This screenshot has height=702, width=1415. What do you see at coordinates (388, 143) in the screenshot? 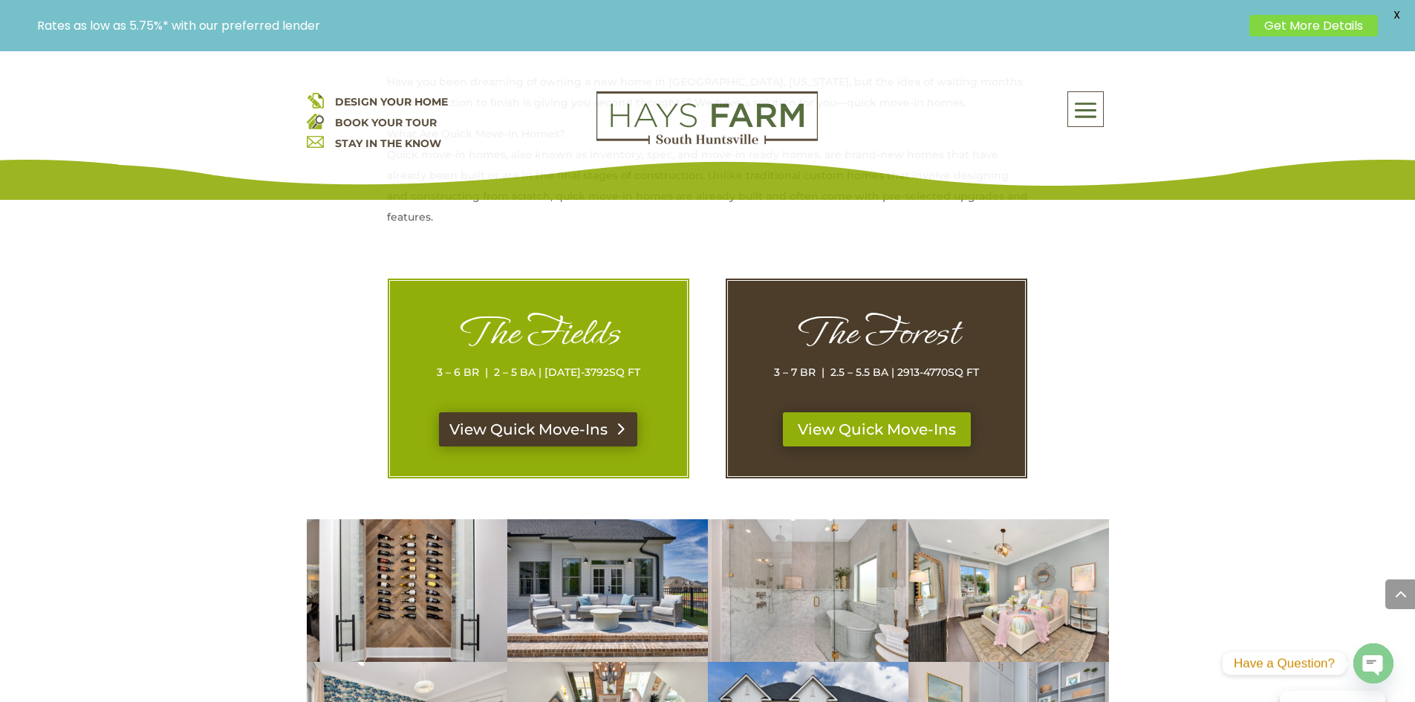
I see `a: STAY IN THE KNOW` at bounding box center [388, 143].